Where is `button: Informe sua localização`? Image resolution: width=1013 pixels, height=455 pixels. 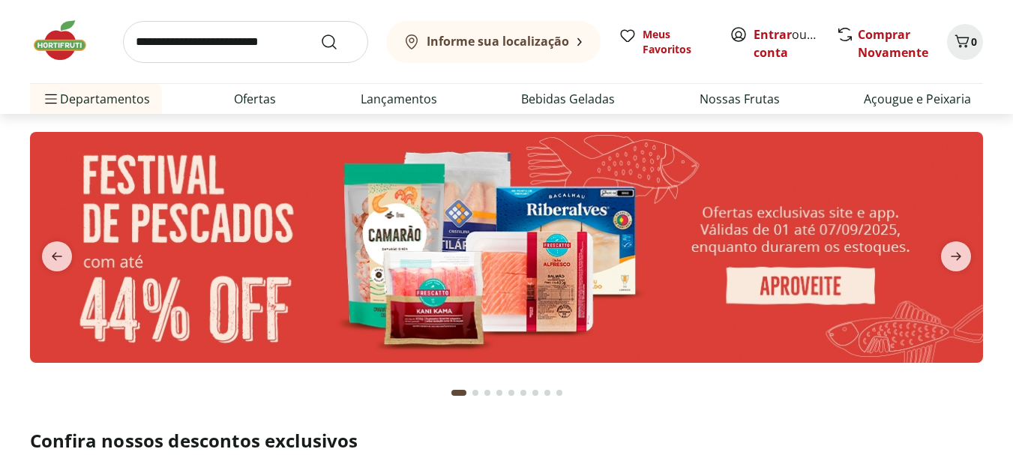 button: Informe sua localização is located at coordinates (493, 42).